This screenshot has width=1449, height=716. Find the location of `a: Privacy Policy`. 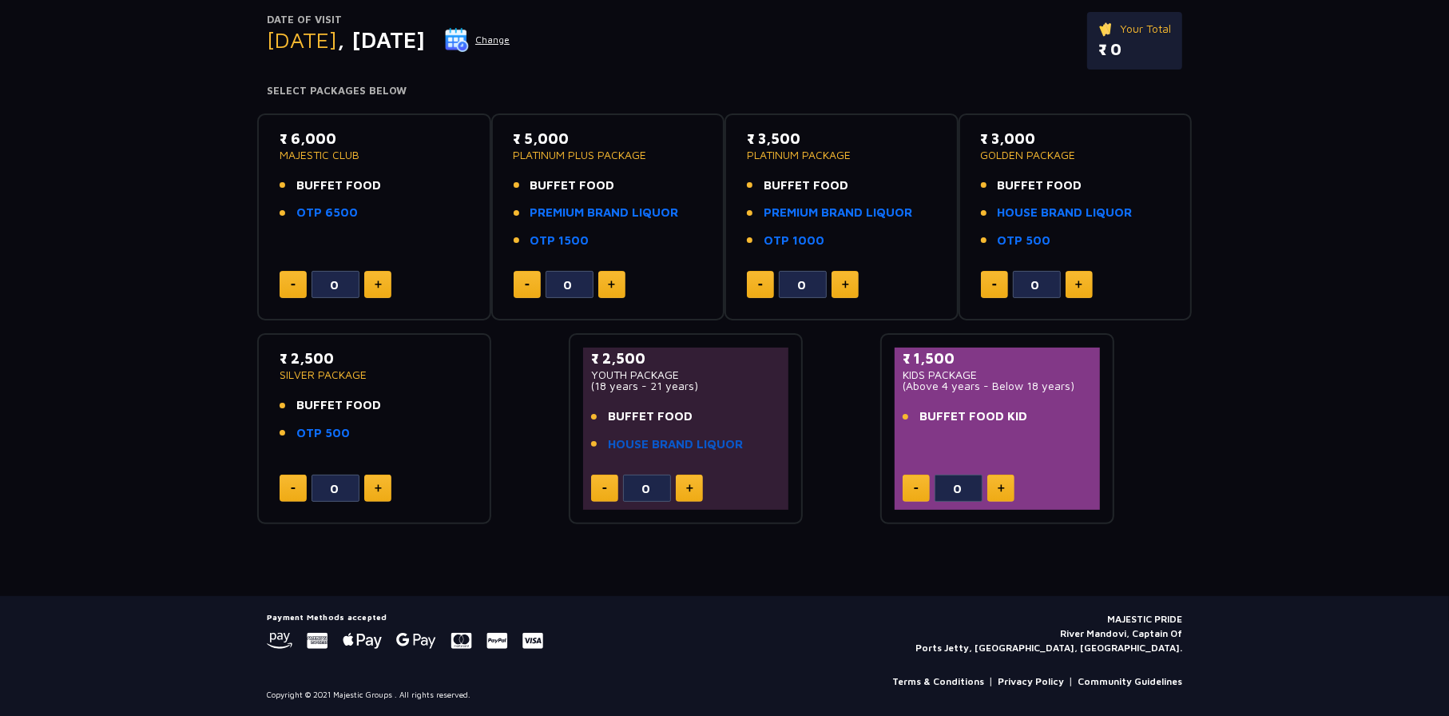

a: Privacy Policy is located at coordinates (1030, 681).